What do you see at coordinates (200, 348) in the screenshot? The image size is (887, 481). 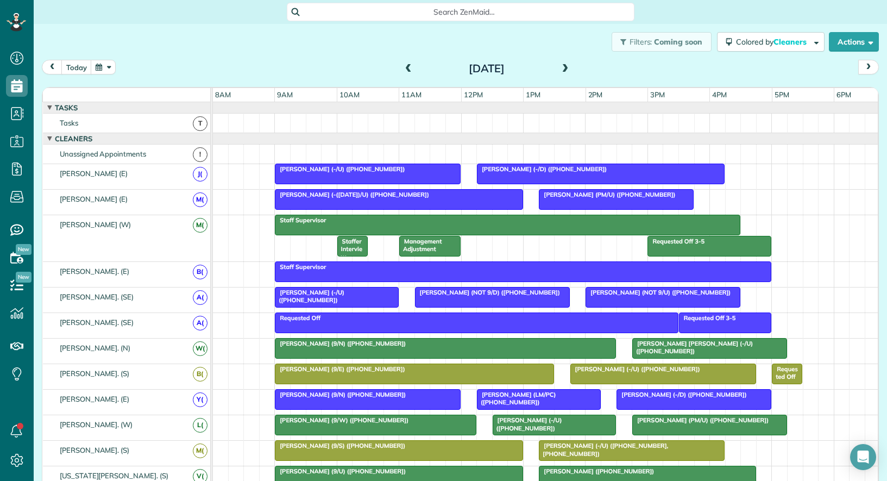 I see `span: W(` at bounding box center [200, 348].